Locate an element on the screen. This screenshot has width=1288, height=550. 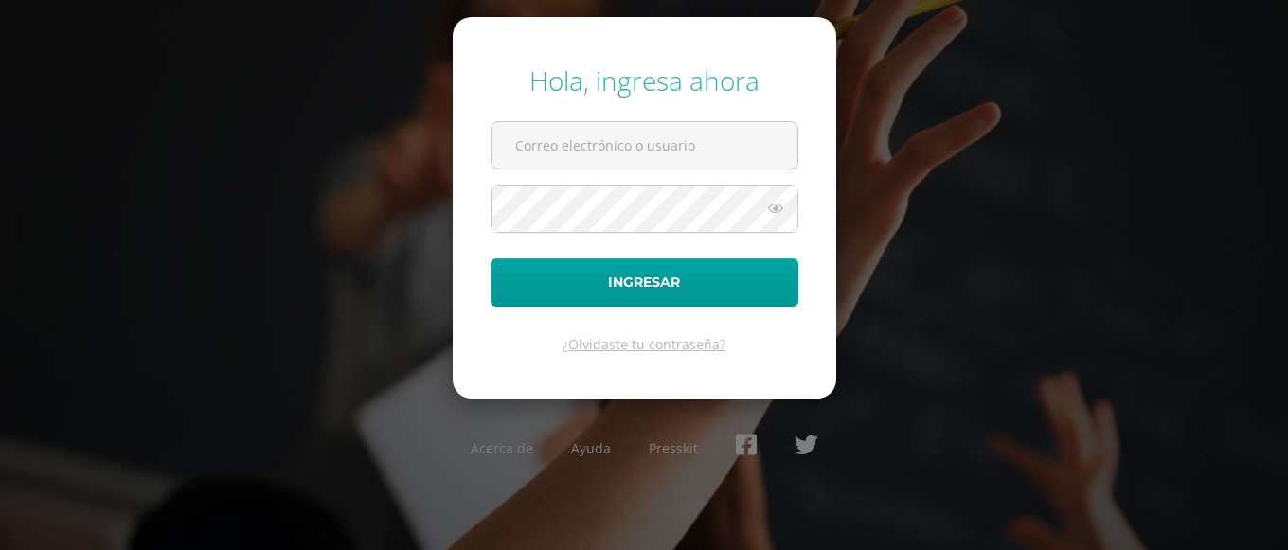
input: Correo electrónico o usuario is located at coordinates (644, 145).